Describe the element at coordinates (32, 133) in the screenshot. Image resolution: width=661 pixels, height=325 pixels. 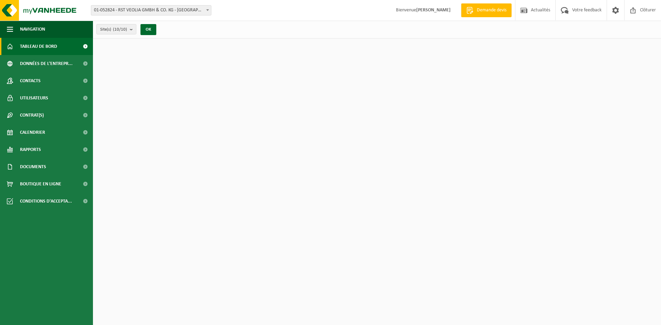
I see `span: Calendrier` at that location.